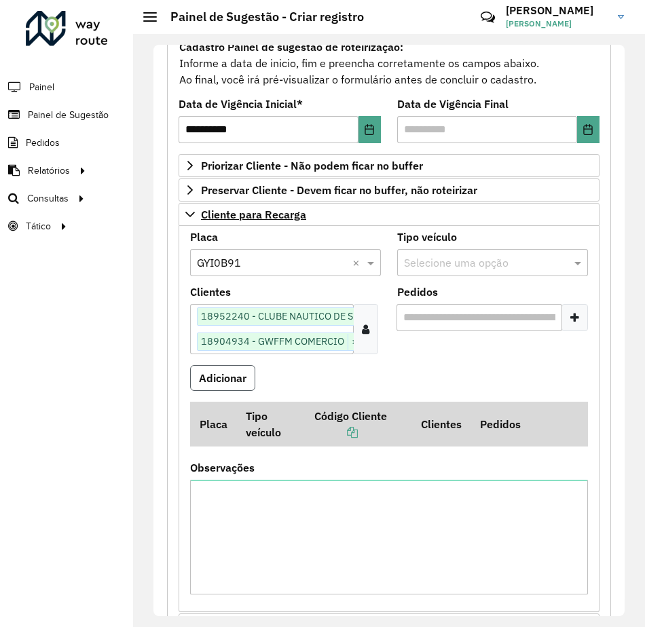  Describe the element at coordinates (358, 263) in the screenshot. I see `span: Clear all` at that location.